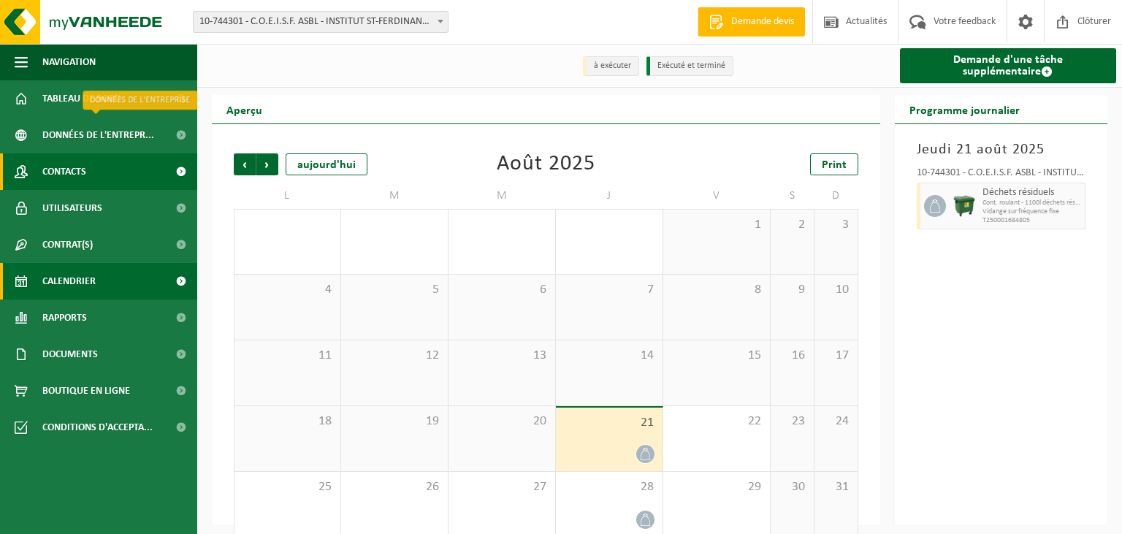  Describe the element at coordinates (609, 290) in the screenshot. I see `span: 7` at that location.